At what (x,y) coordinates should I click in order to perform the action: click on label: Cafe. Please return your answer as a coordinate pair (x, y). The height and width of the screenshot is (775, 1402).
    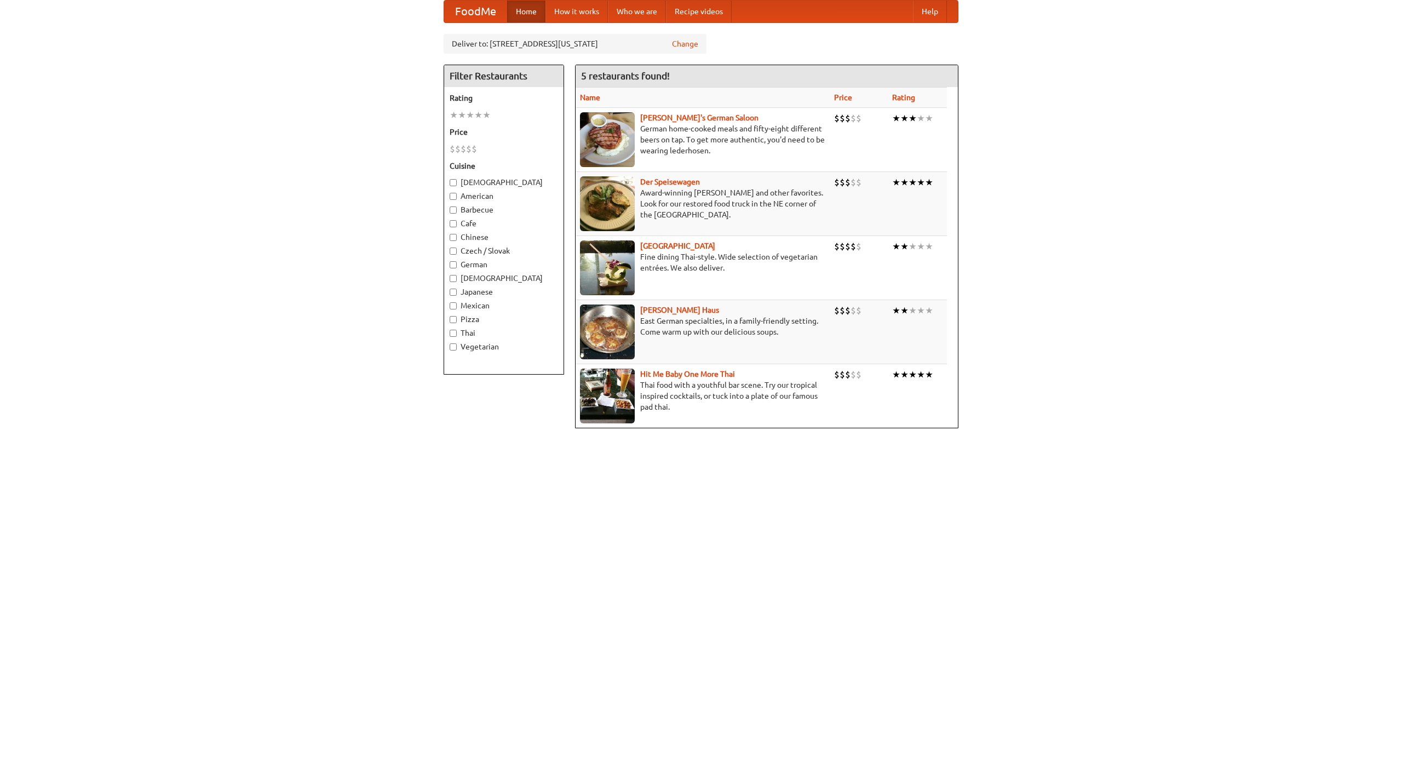
    Looking at the image, I should click on (504, 223).